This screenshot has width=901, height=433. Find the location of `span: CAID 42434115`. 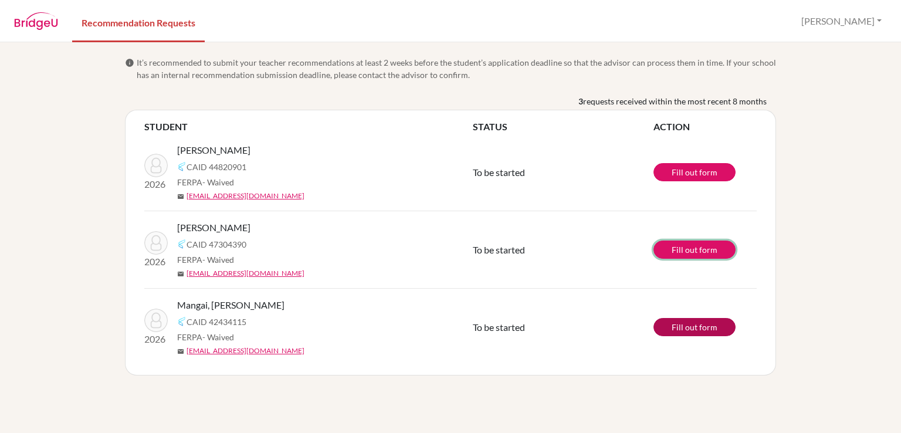

span: CAID 42434115 is located at coordinates (216, 321).